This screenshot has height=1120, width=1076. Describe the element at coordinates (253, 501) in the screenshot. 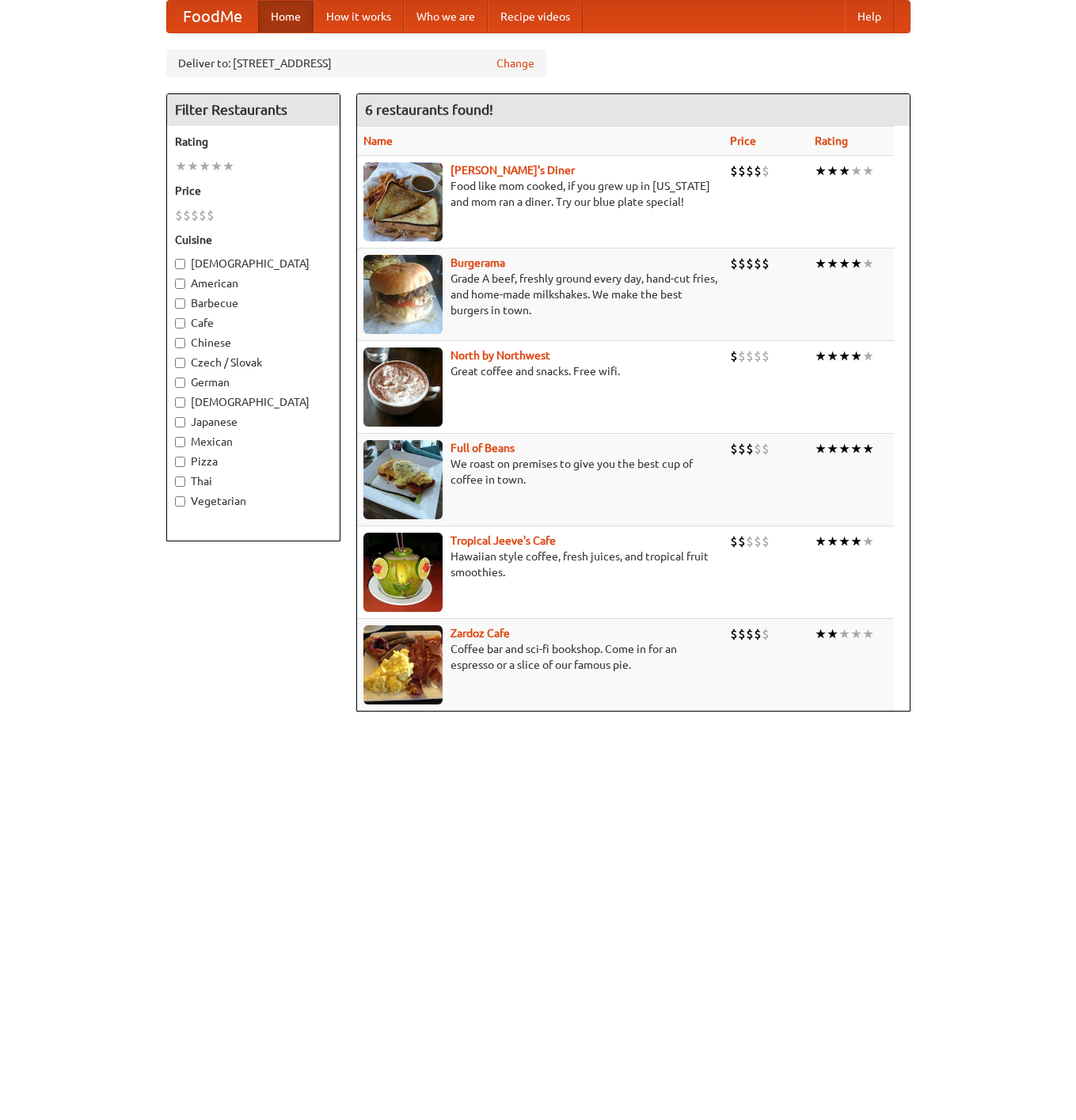

I see `label: Vegetarian` at that location.